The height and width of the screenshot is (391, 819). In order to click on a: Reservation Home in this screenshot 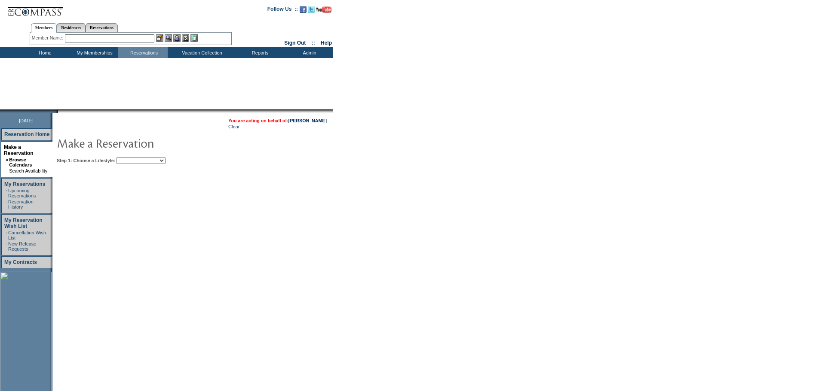, I will do `click(27, 135)`.